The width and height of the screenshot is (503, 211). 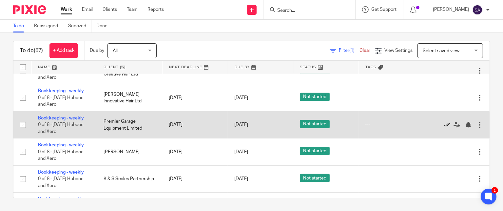 What do you see at coordinates (349, 51) in the screenshot?
I see `span: Filter` at bounding box center [349, 51].